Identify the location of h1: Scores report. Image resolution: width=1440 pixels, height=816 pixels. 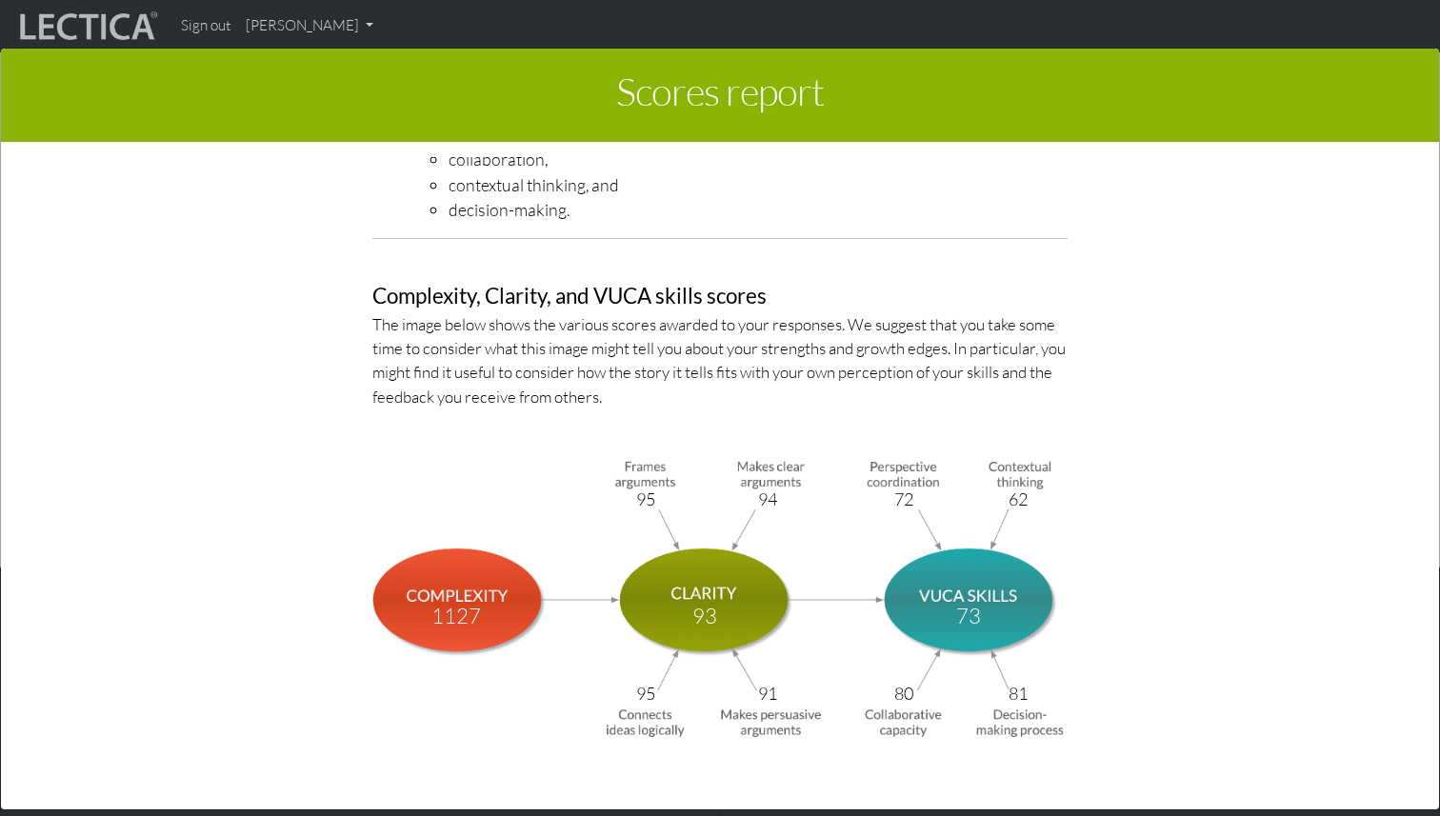
(720, 95).